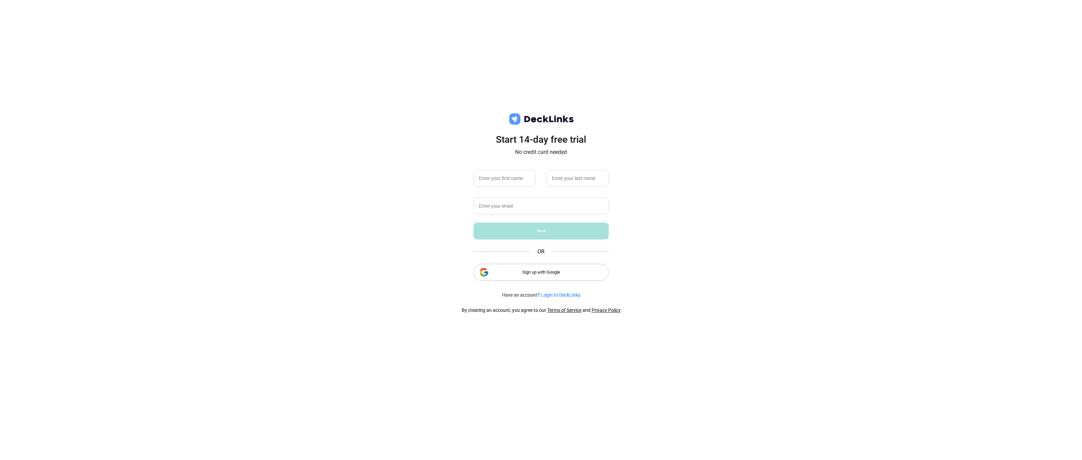 The image size is (1082, 460). What do you see at coordinates (505, 178) in the screenshot?
I see `input: Enter your first name` at bounding box center [505, 178].